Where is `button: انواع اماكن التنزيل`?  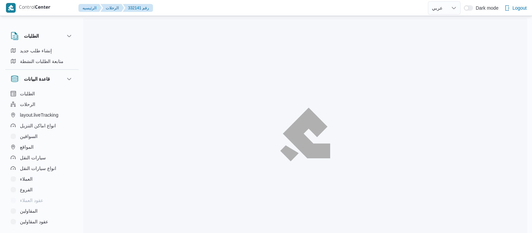
button: انواع اماكن التنزيل is located at coordinates (42, 125).